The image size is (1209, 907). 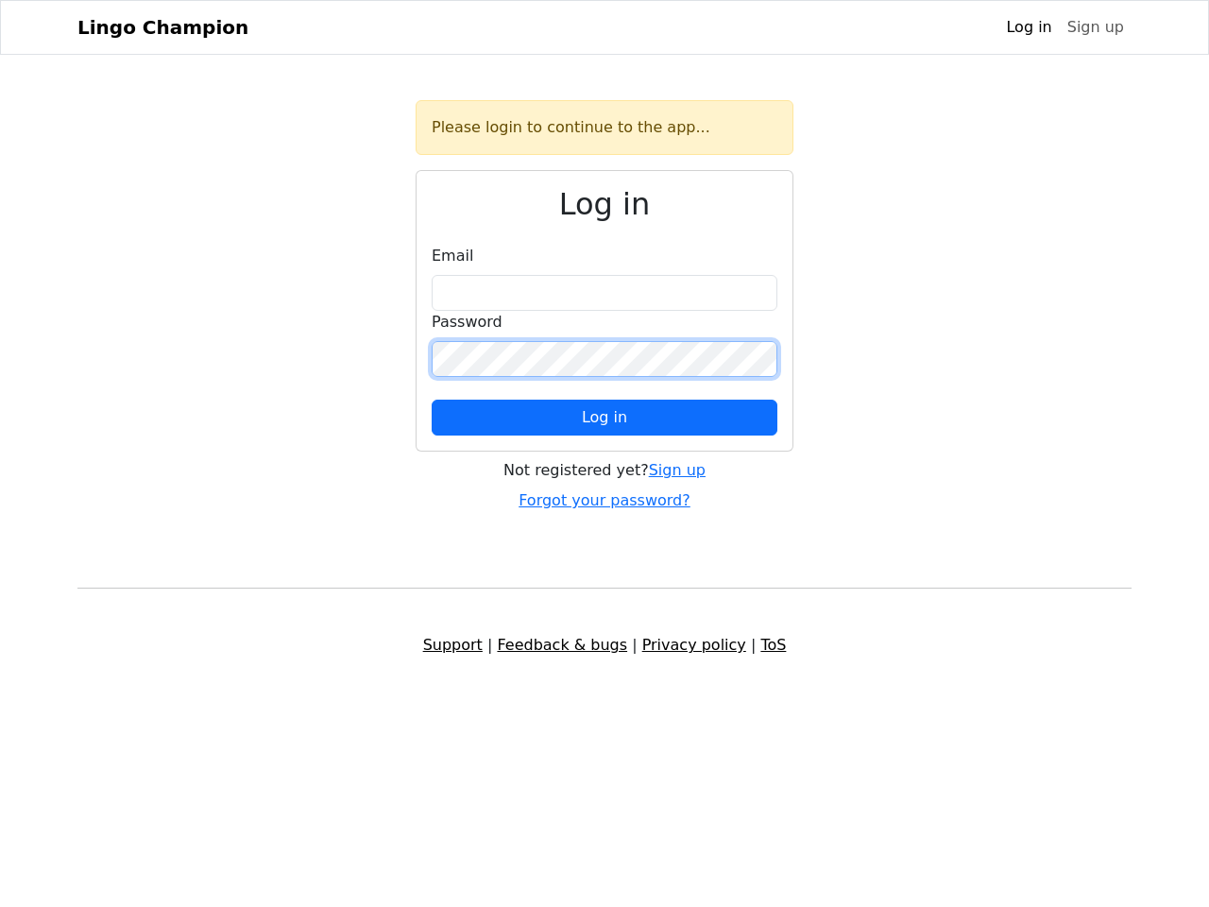 I want to click on a: Privacy policy, so click(x=694, y=644).